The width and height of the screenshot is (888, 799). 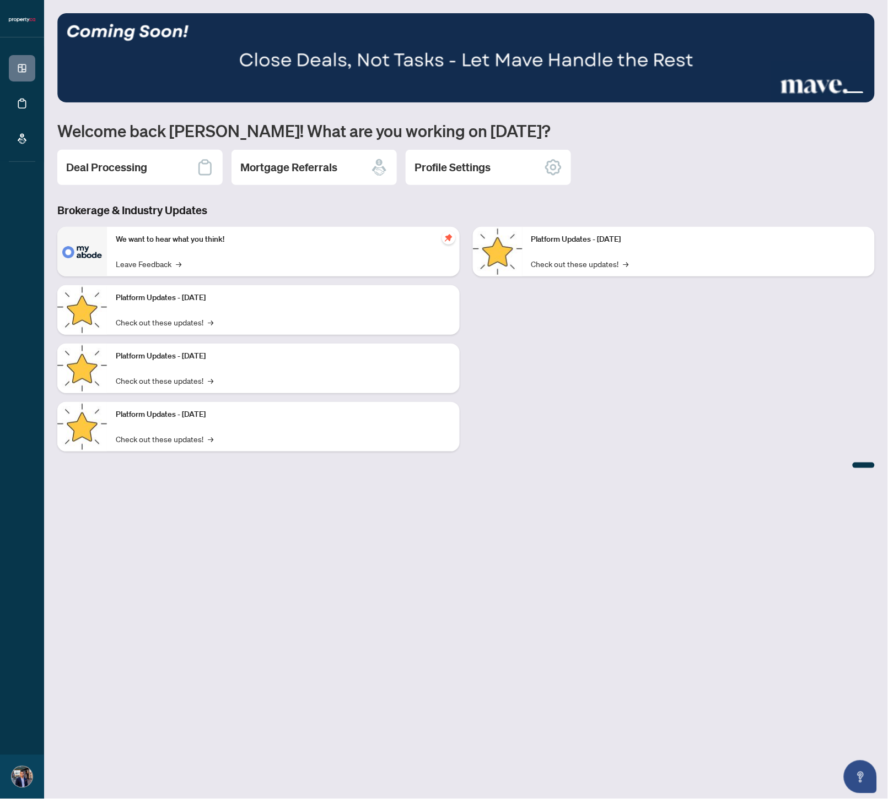 I want to click on h2: Deal Processing, so click(x=106, y=167).